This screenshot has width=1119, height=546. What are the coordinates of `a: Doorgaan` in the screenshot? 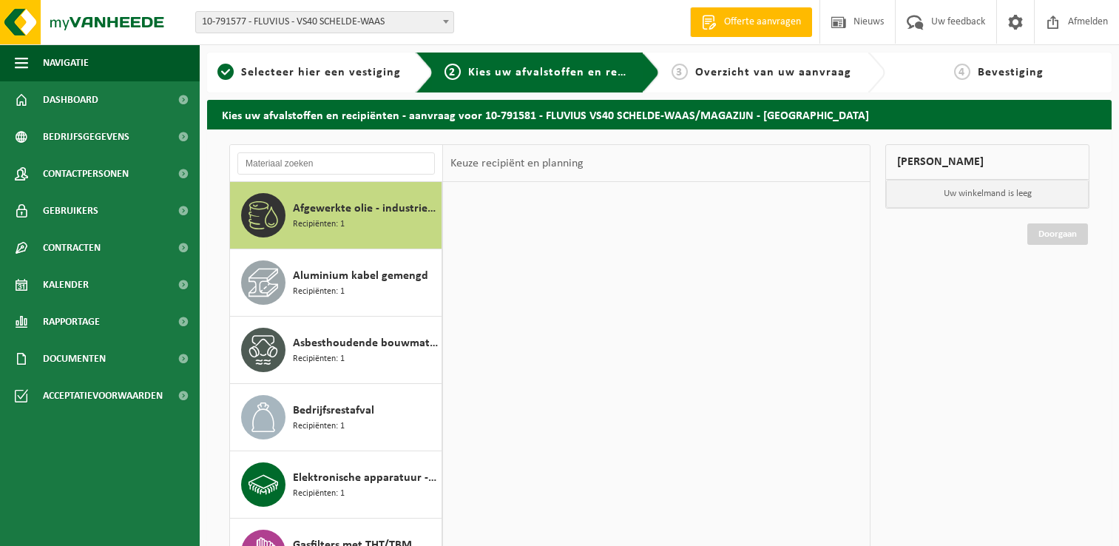 It's located at (1058, 234).